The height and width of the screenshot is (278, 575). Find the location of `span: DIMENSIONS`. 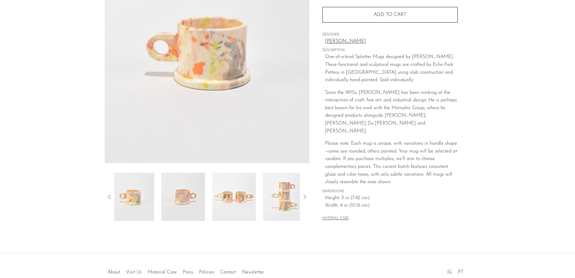

span: DIMENSIONS is located at coordinates (390, 192).